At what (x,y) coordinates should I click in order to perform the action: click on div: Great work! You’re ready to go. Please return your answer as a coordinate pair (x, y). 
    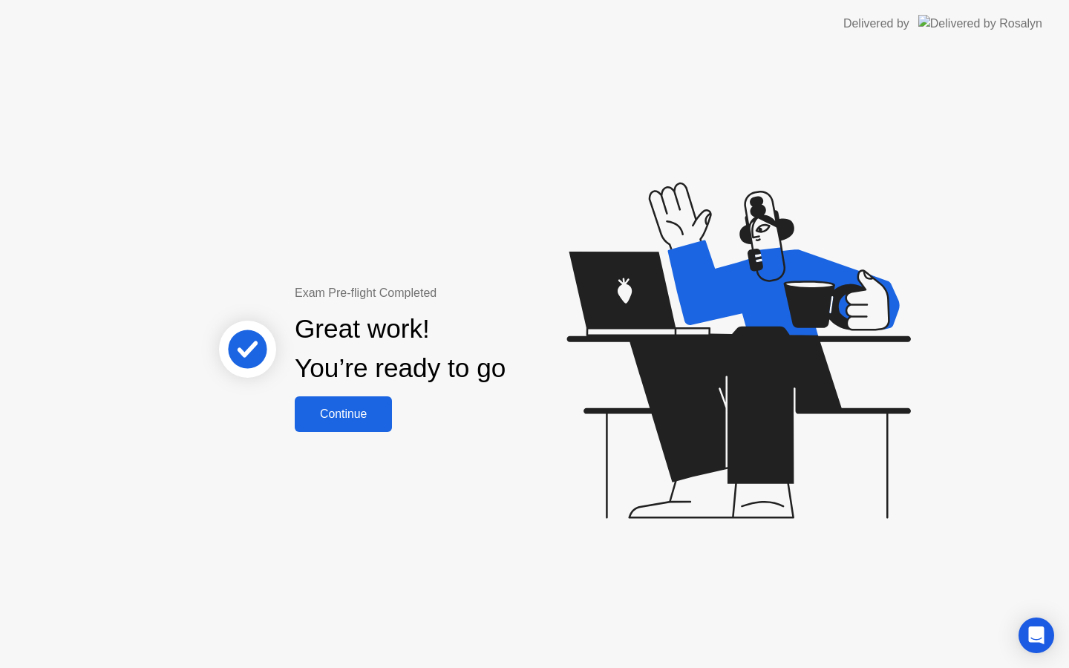
    Looking at the image, I should click on (400, 349).